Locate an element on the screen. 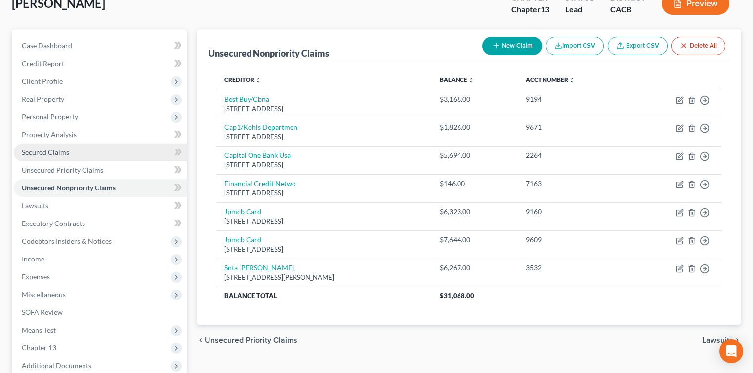 This screenshot has width=753, height=373. div: $146.00 is located at coordinates (475, 184).